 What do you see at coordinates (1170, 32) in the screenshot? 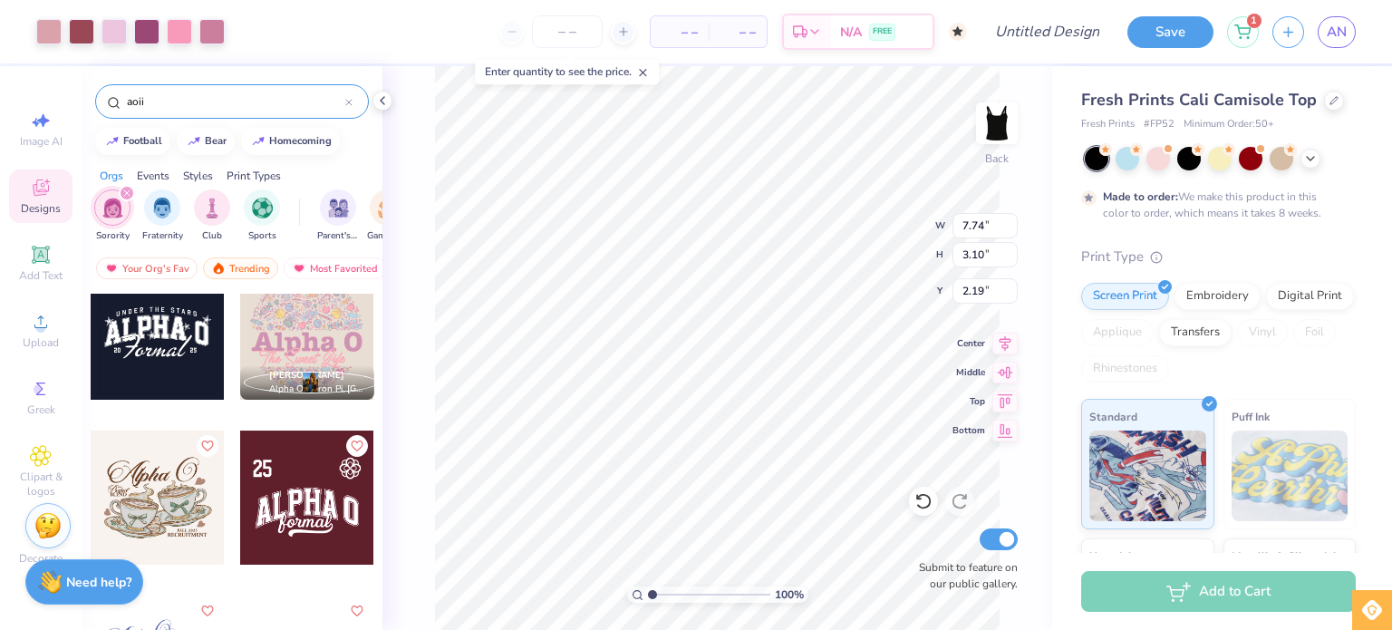
I see `button: Save` at bounding box center [1170, 32].